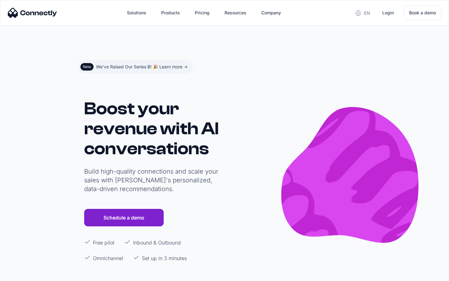 This screenshot has height=281, width=449. What do you see at coordinates (388, 13) in the screenshot?
I see `a: Login` at bounding box center [388, 13].